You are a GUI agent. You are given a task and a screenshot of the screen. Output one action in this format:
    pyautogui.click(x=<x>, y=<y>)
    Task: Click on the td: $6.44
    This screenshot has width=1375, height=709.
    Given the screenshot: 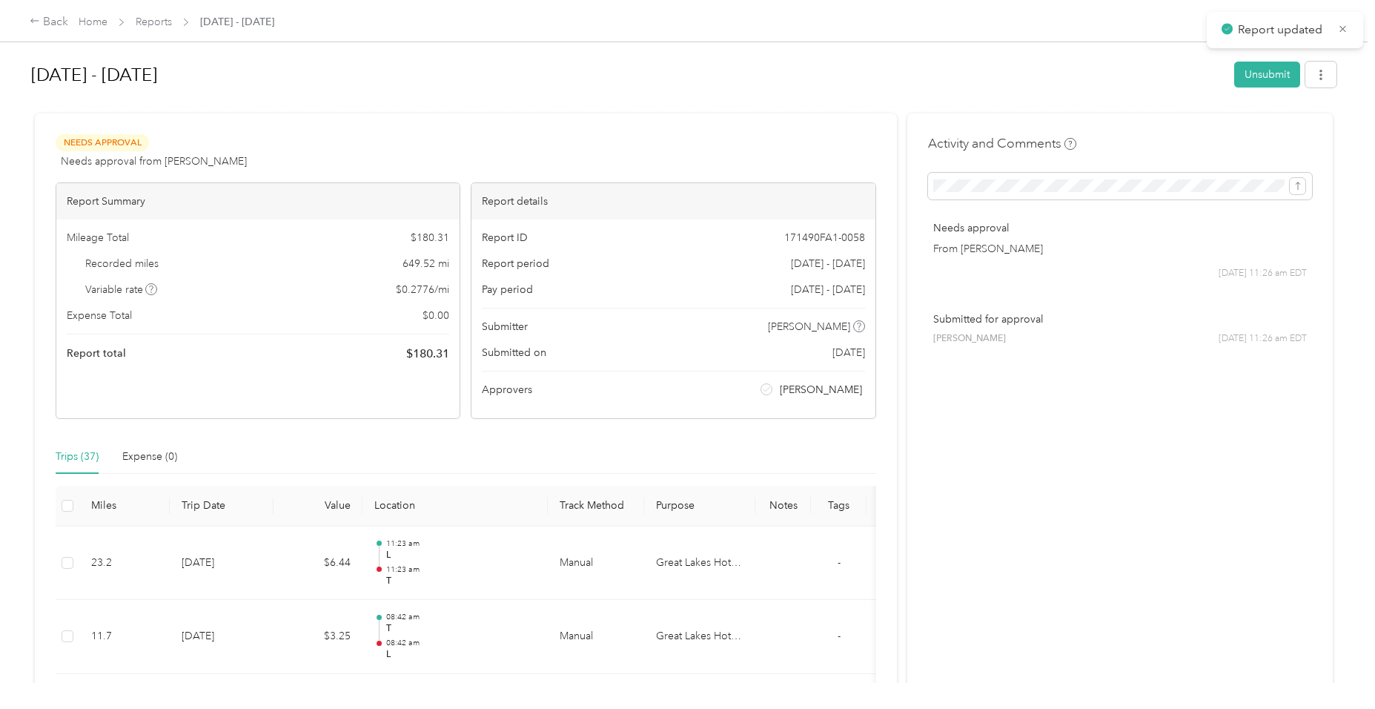 What is the action you would take?
    pyautogui.click(x=318, y=563)
    